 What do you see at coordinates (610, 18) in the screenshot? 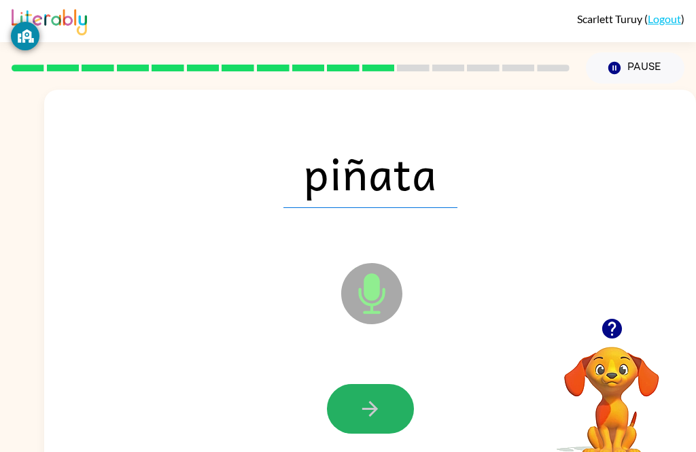
I see `span: Scarlett Turuy` at bounding box center [610, 18].